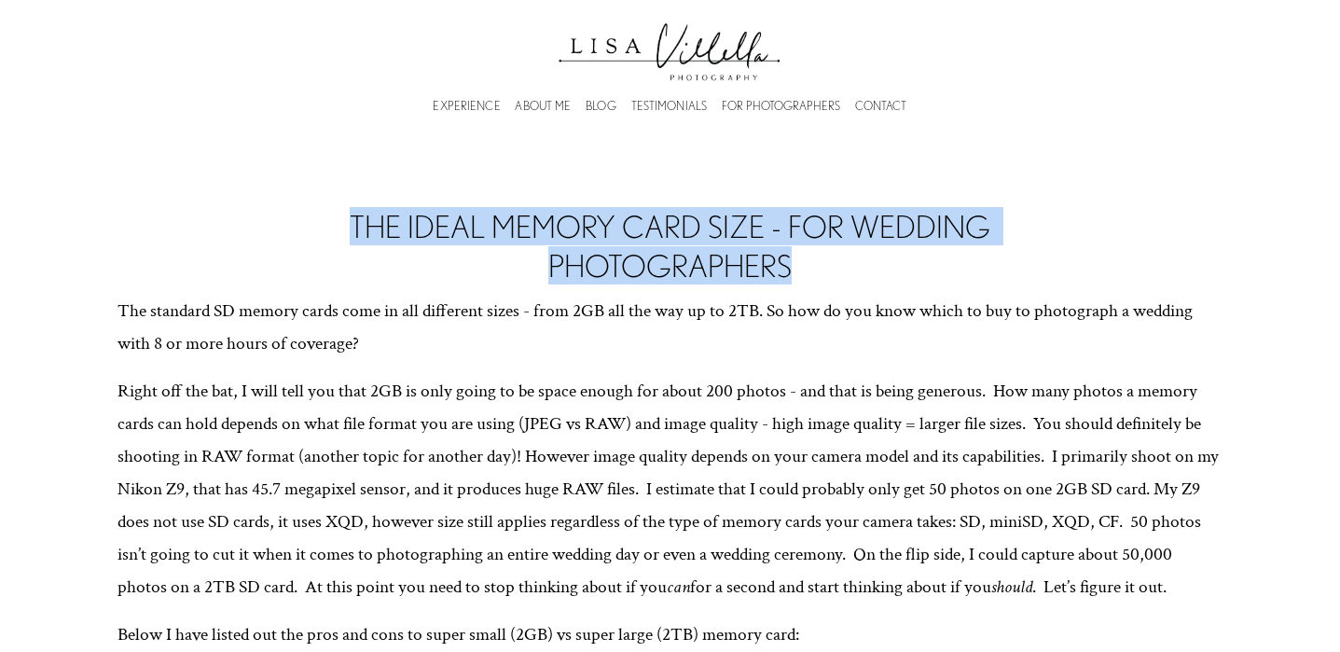 This screenshot has width=1340, height=652. What do you see at coordinates (678, 587) in the screenshot?
I see `em: can` at bounding box center [678, 587].